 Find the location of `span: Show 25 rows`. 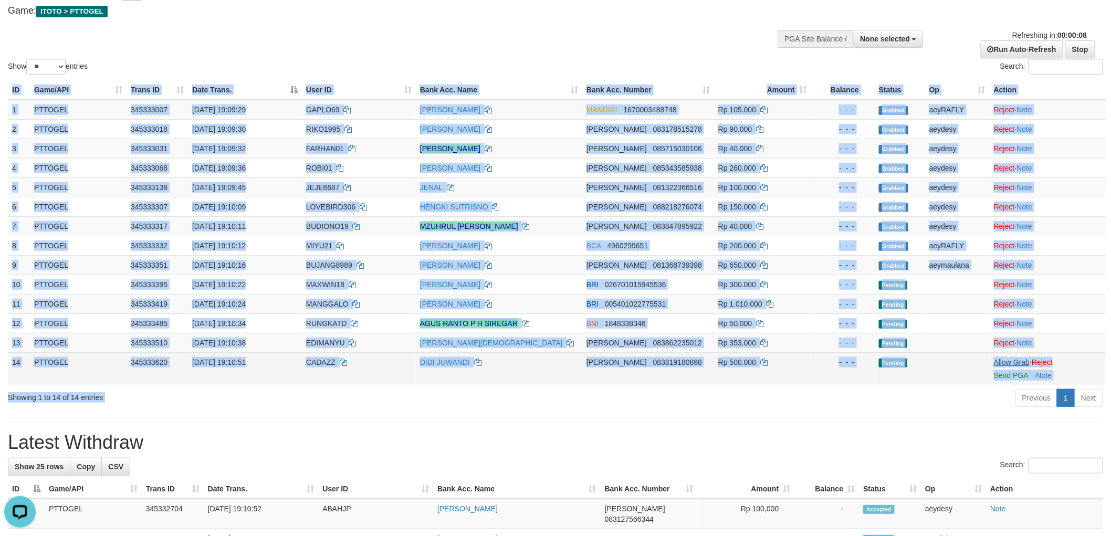

span: Show 25 rows is located at coordinates (39, 467).